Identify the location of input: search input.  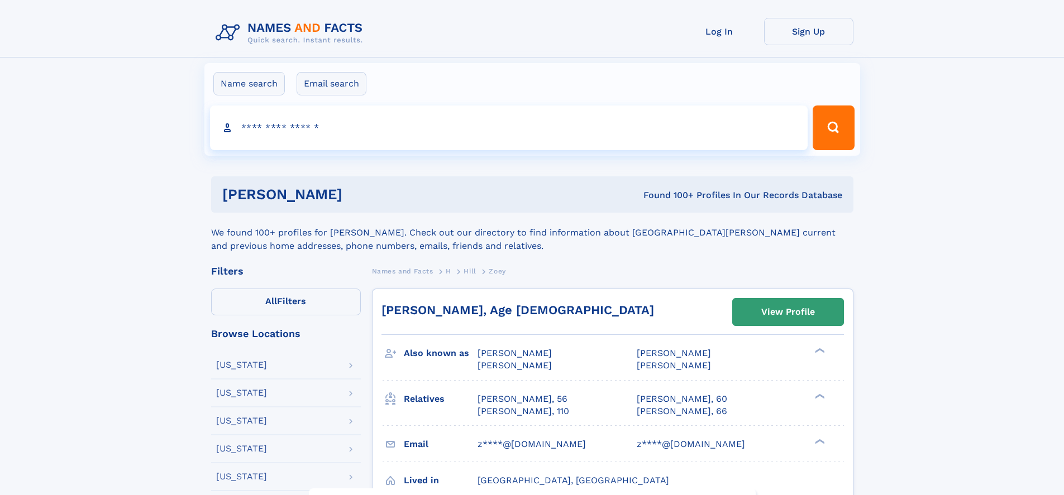
(509, 128).